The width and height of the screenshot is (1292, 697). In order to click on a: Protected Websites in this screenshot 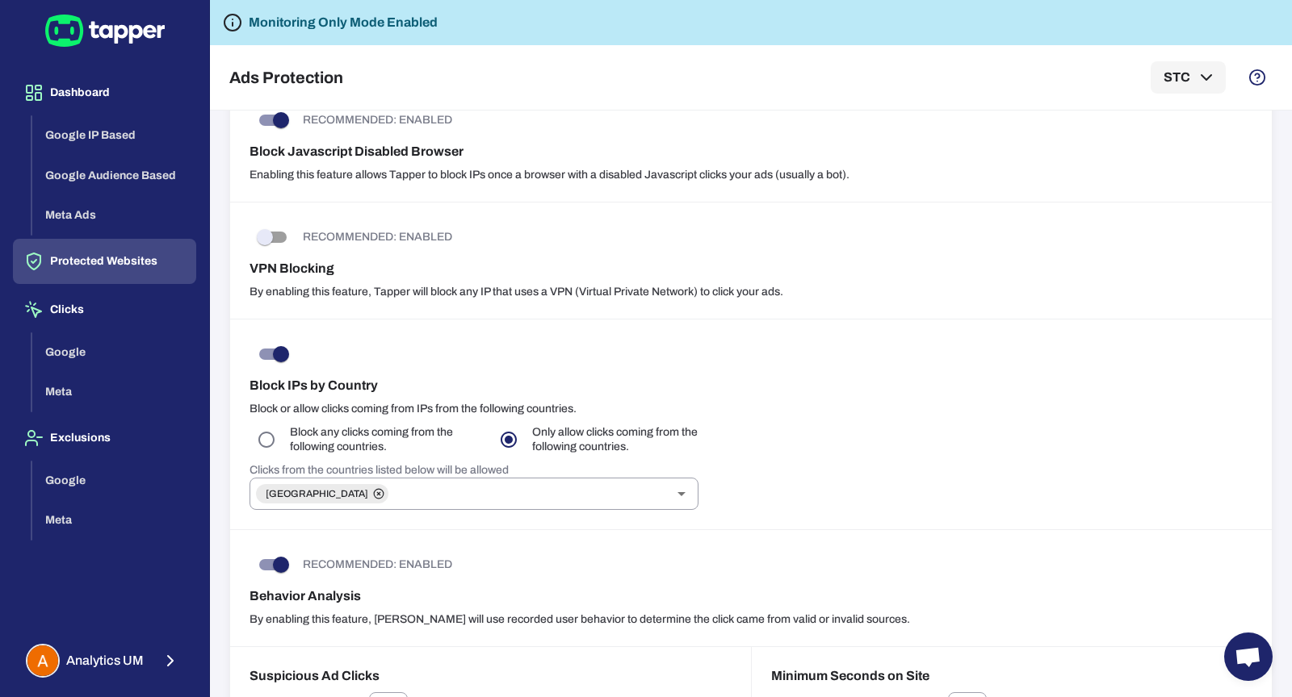, I will do `click(104, 260)`.